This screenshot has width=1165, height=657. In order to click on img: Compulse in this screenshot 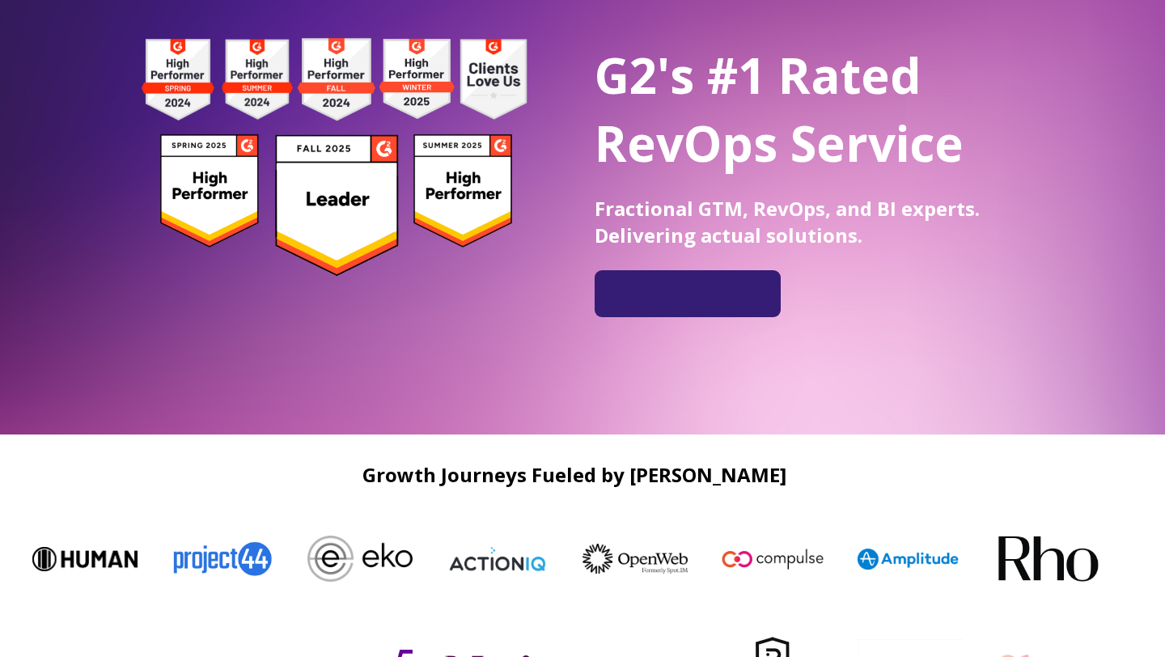, I will do `click(771, 559)`.